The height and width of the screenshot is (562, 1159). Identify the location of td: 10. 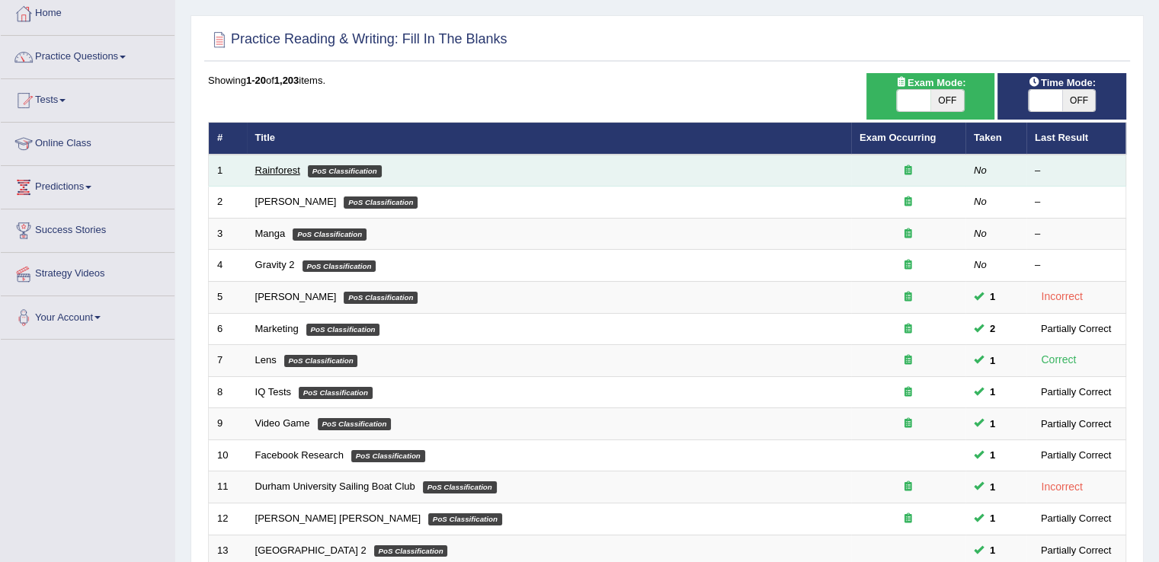
(228, 456).